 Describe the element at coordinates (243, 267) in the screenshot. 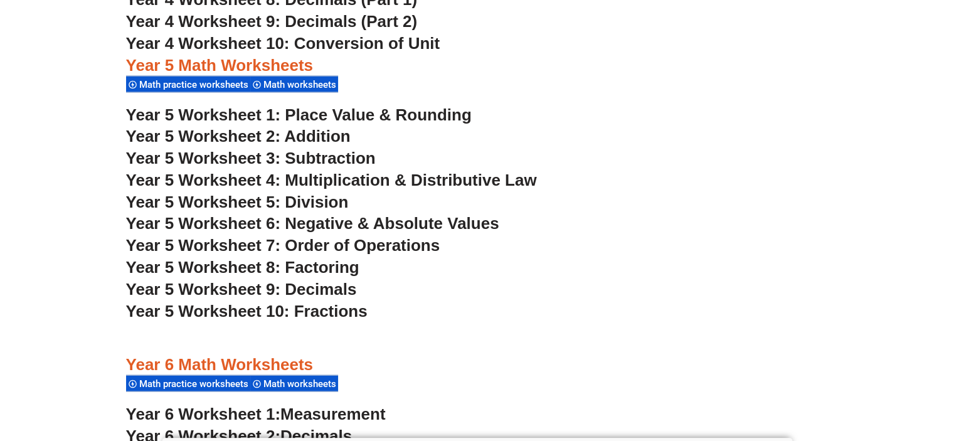

I see `a: Year 5 Worksheet 8: Factoring` at that location.